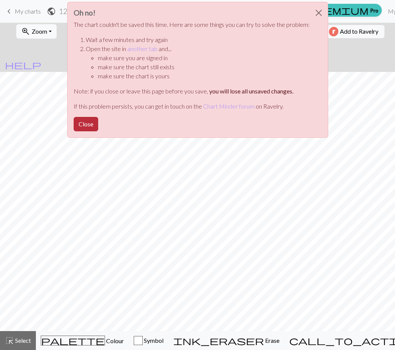 This screenshot has width=395, height=350. What do you see at coordinates (153, 340) in the screenshot?
I see `span: Symbol` at bounding box center [153, 340].